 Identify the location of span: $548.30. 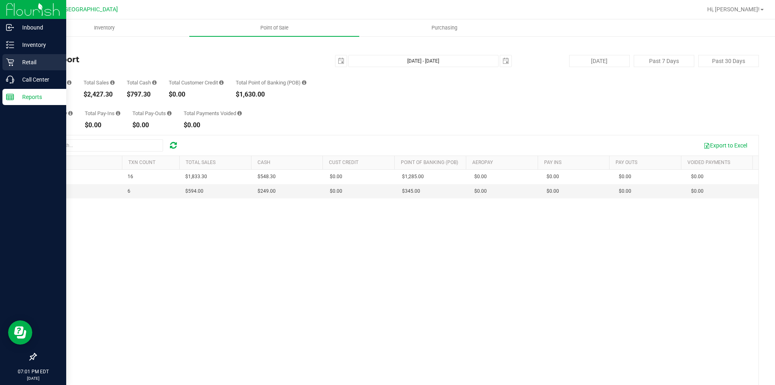
(266, 176).